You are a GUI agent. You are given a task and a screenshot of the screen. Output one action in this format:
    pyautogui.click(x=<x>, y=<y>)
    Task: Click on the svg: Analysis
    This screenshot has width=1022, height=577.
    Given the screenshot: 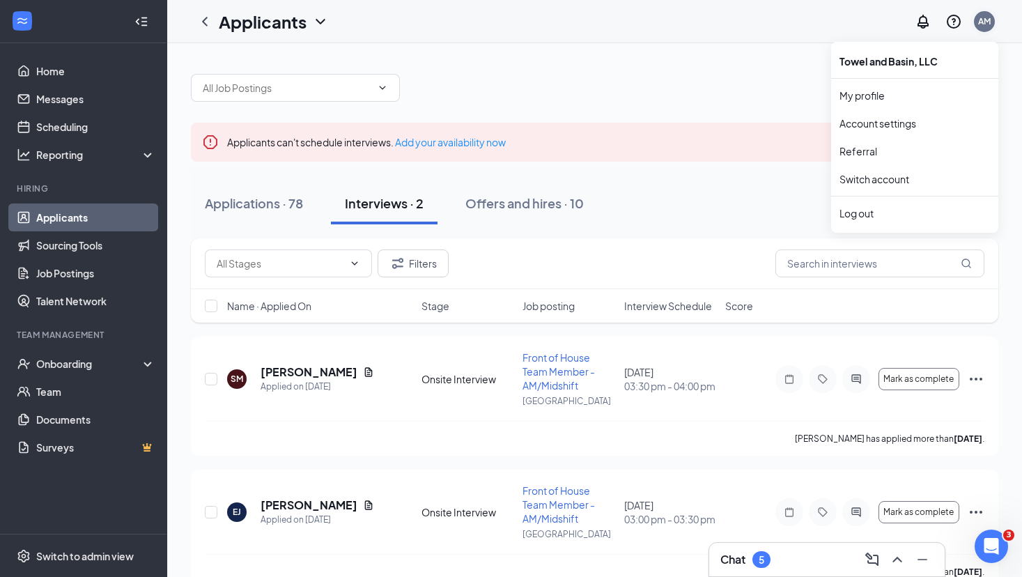 What is the action you would take?
    pyautogui.click(x=24, y=155)
    